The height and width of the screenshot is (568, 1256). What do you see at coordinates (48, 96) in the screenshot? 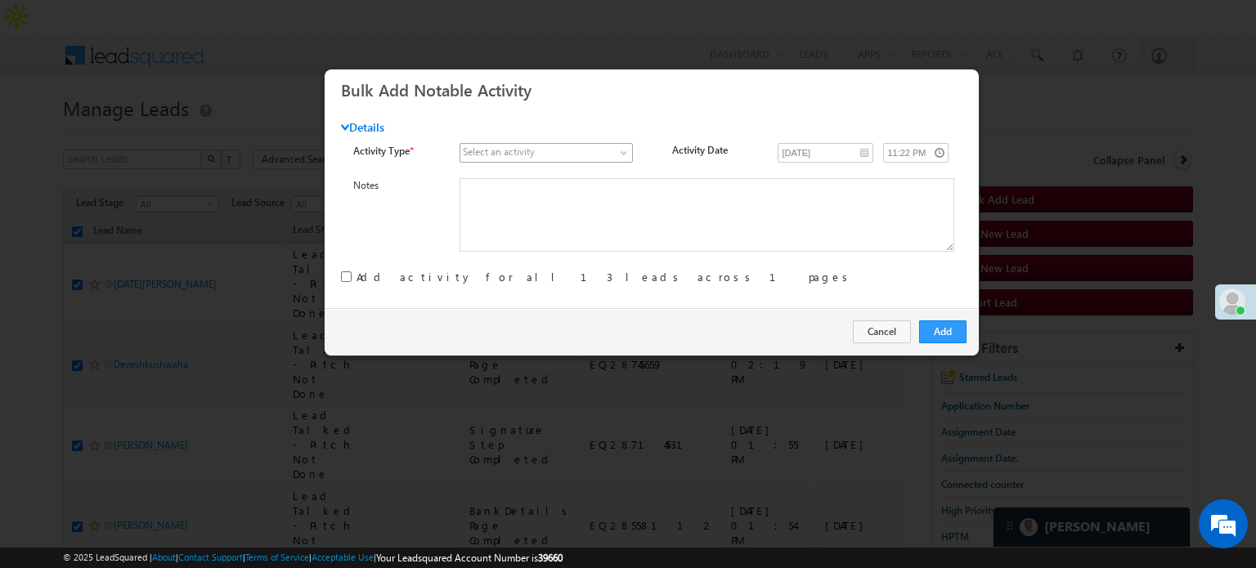
I see `img: d_60004797649_company_0_60004797649` at bounding box center [48, 96].